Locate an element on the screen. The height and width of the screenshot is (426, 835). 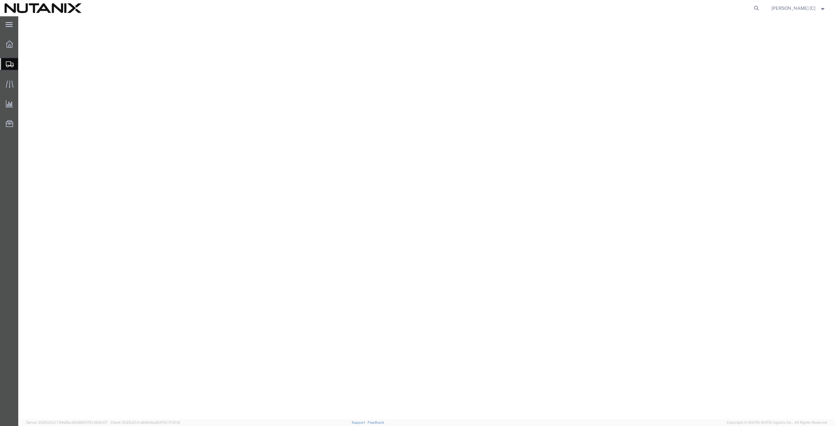
a: Feedback is located at coordinates (376, 422).